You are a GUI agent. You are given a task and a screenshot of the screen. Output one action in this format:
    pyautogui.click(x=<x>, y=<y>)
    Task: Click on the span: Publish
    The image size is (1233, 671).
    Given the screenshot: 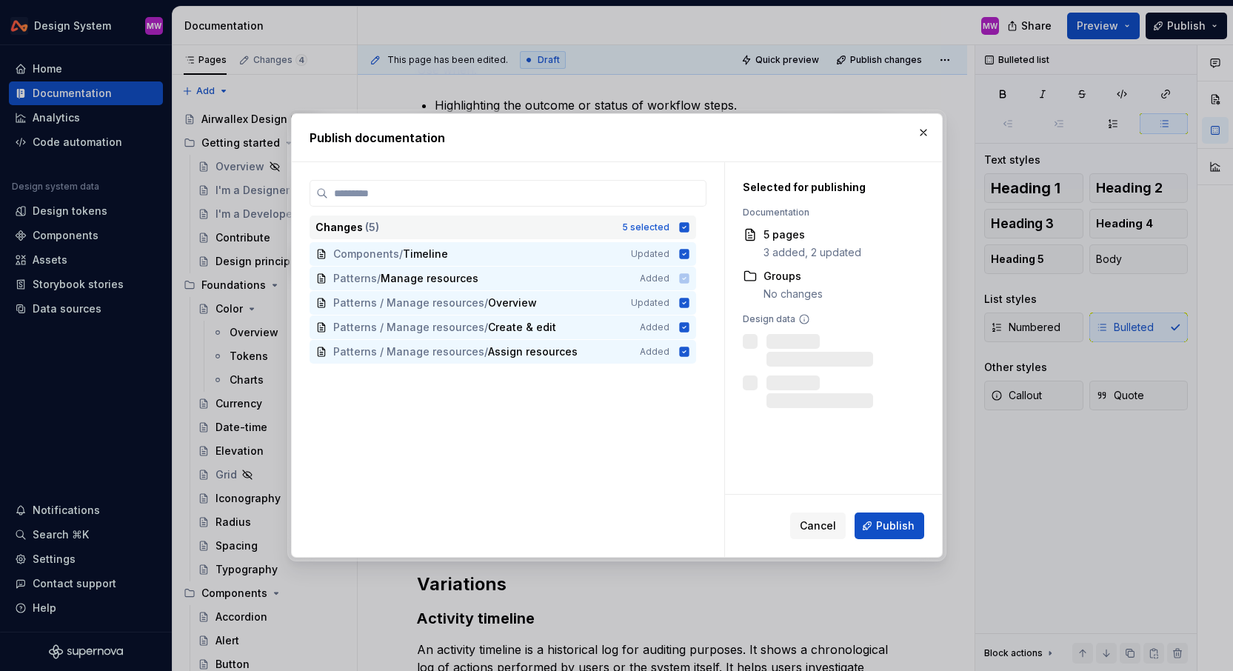 What is the action you would take?
    pyautogui.click(x=896, y=526)
    